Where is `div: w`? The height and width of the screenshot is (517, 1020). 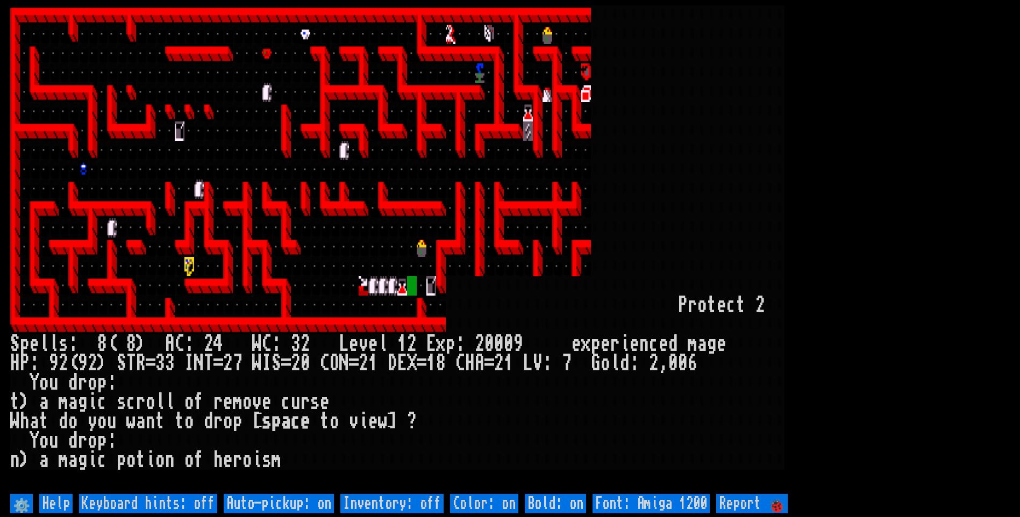 div: w is located at coordinates (383, 422).